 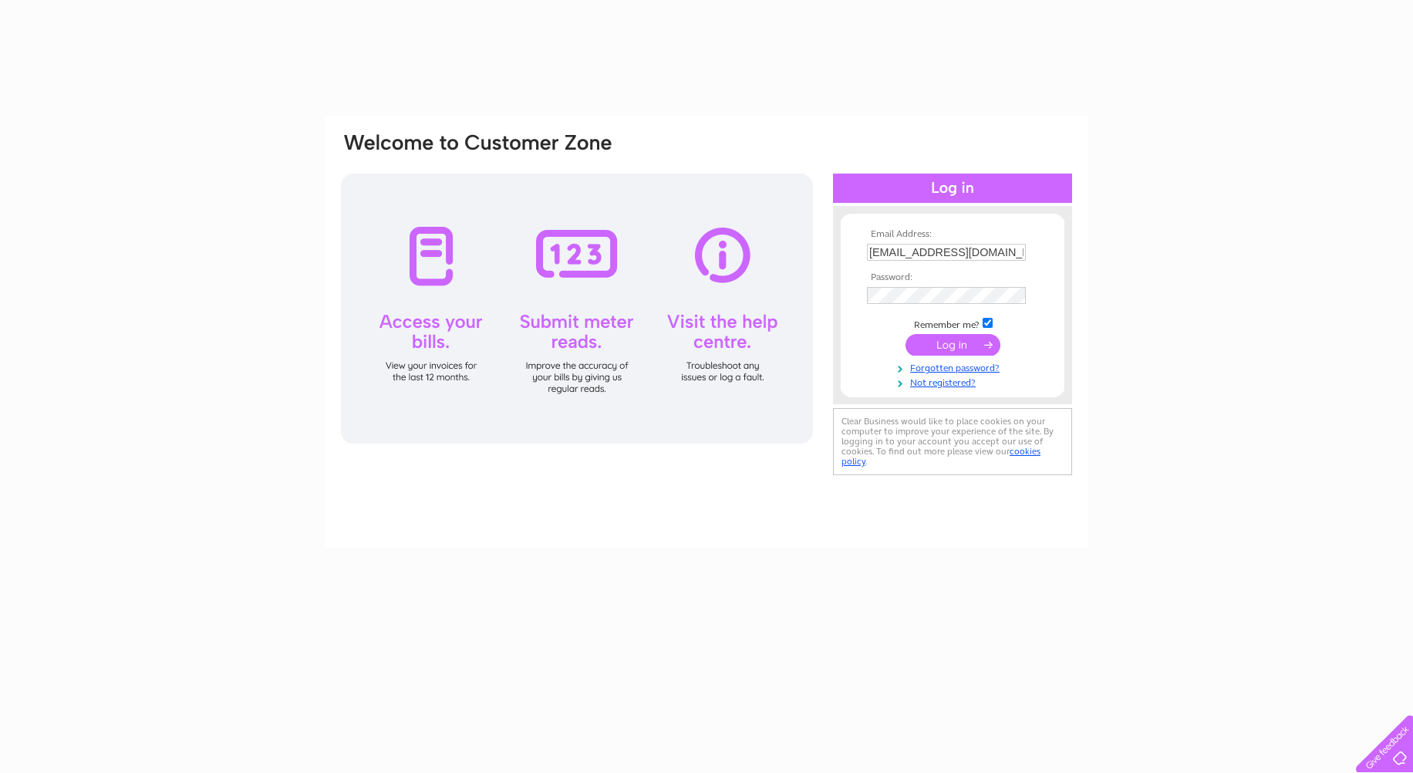 What do you see at coordinates (941, 456) in the screenshot?
I see `a: cookies policy` at bounding box center [941, 456].